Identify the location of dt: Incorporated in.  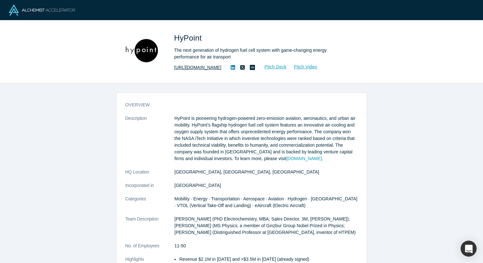
(150, 189).